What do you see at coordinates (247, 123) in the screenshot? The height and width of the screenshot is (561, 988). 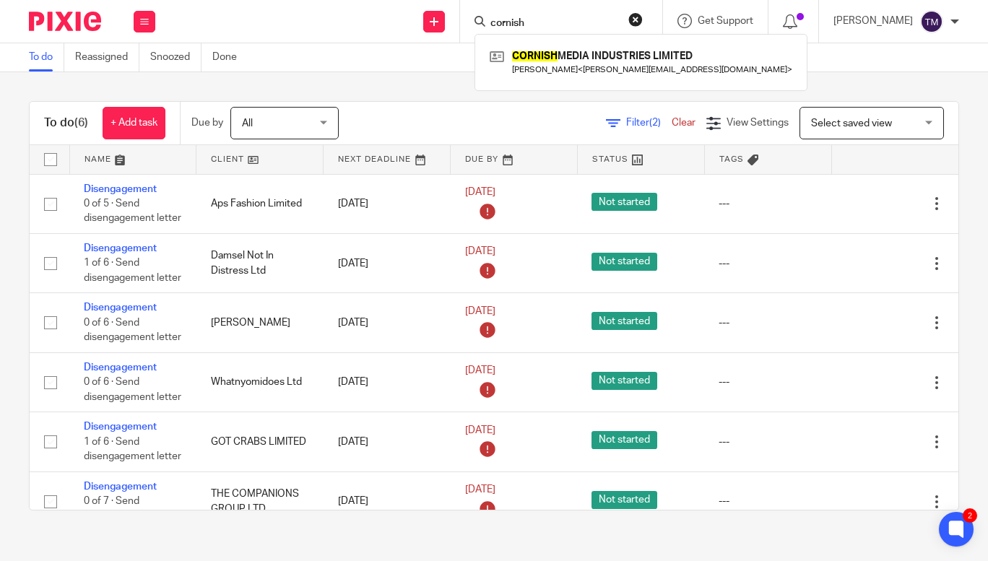 I see `span: All` at bounding box center [247, 123].